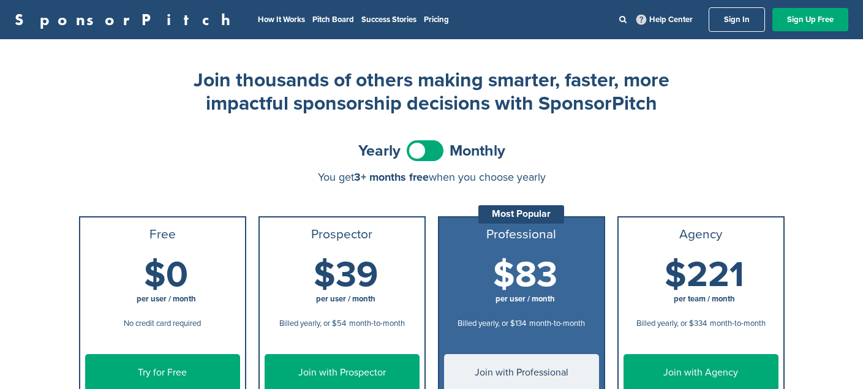 The width and height of the screenshot is (863, 389). What do you see at coordinates (477, 151) in the screenshot?
I see `span: Monthly` at bounding box center [477, 151].